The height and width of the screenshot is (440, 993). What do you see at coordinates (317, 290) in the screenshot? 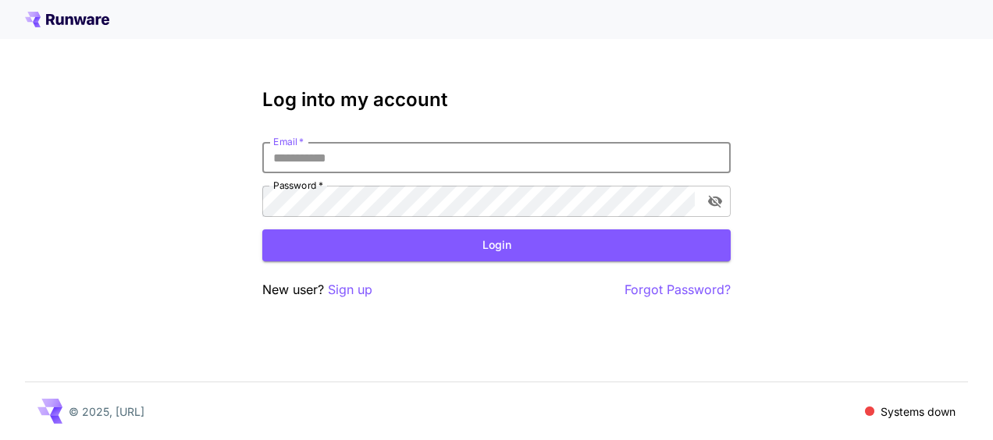
I see `p: New user?` at bounding box center [317, 290].